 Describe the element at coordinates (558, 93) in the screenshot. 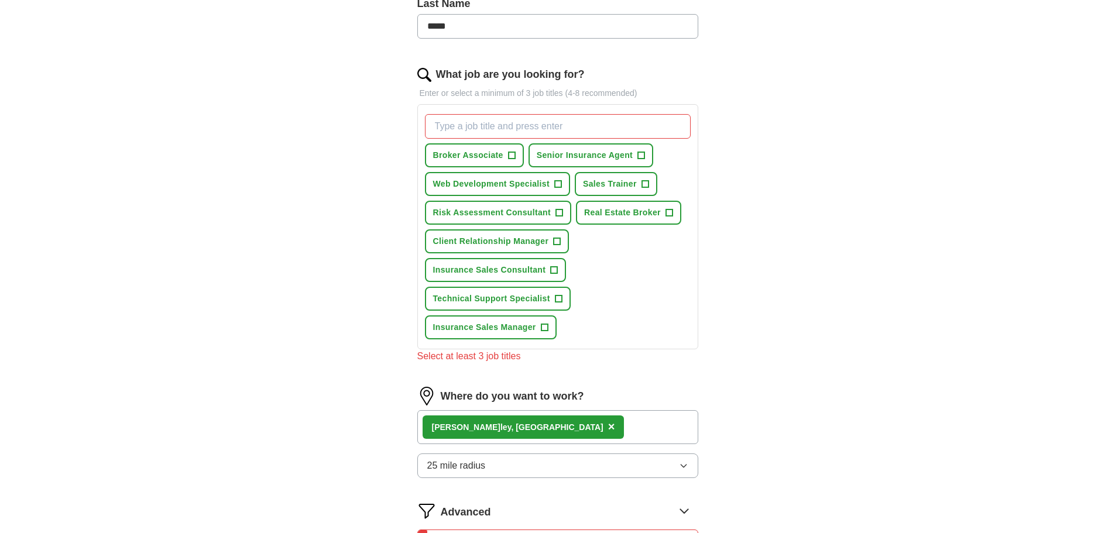

I see `p: Enter or select a minimum of 3 job titles (4-8 recommended)` at that location.